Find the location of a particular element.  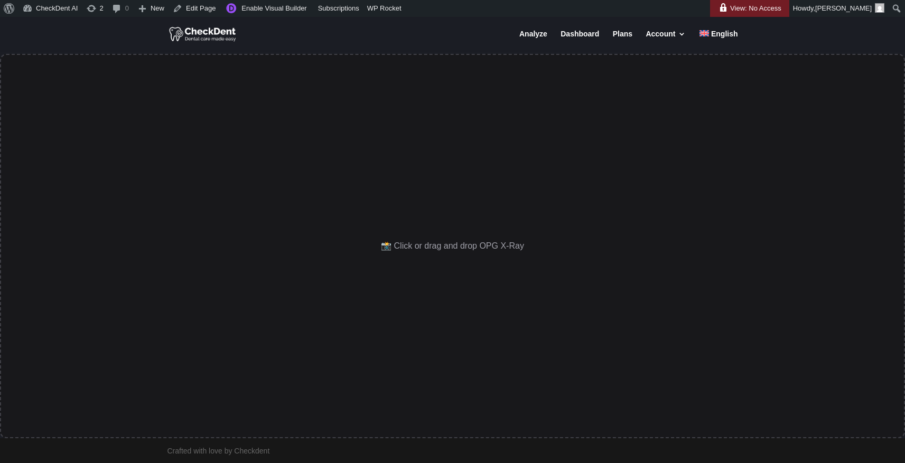

a: English is located at coordinates (719, 40).